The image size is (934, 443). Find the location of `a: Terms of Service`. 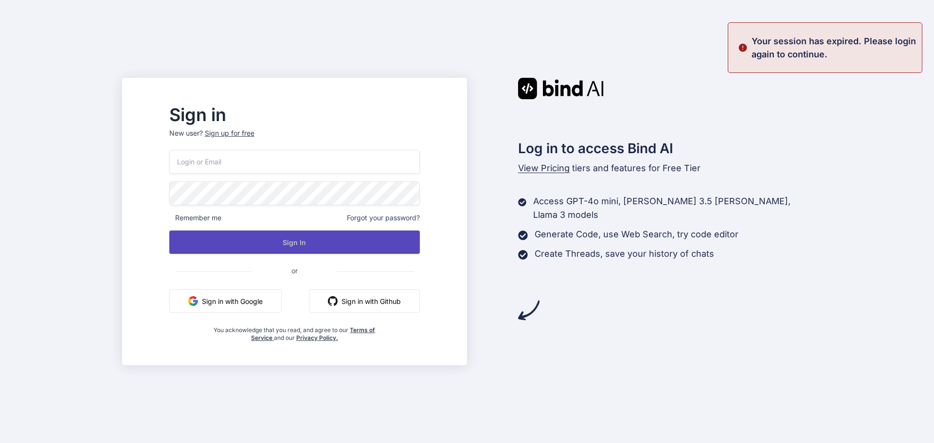

a: Terms of Service is located at coordinates (313, 334).